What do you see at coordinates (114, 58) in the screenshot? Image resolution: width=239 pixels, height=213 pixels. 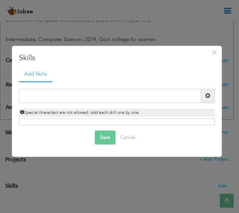 I see `h3: Skills` at bounding box center [114, 58].